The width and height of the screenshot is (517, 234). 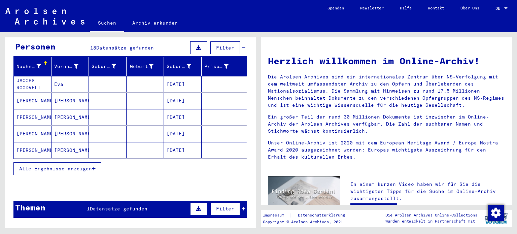 What do you see at coordinates (30, 207) in the screenshot?
I see `div: Themen` at bounding box center [30, 207].